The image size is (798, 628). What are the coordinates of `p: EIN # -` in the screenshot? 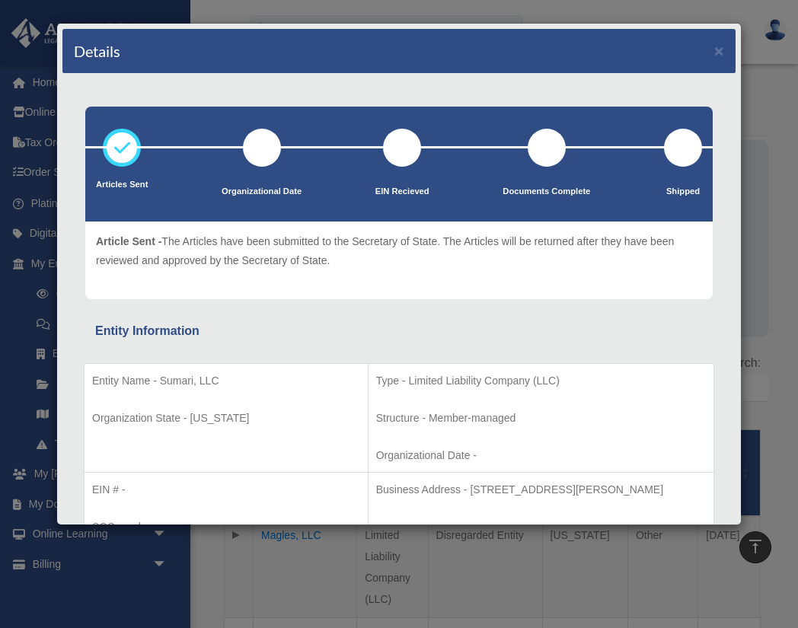 It's located at (226, 490).